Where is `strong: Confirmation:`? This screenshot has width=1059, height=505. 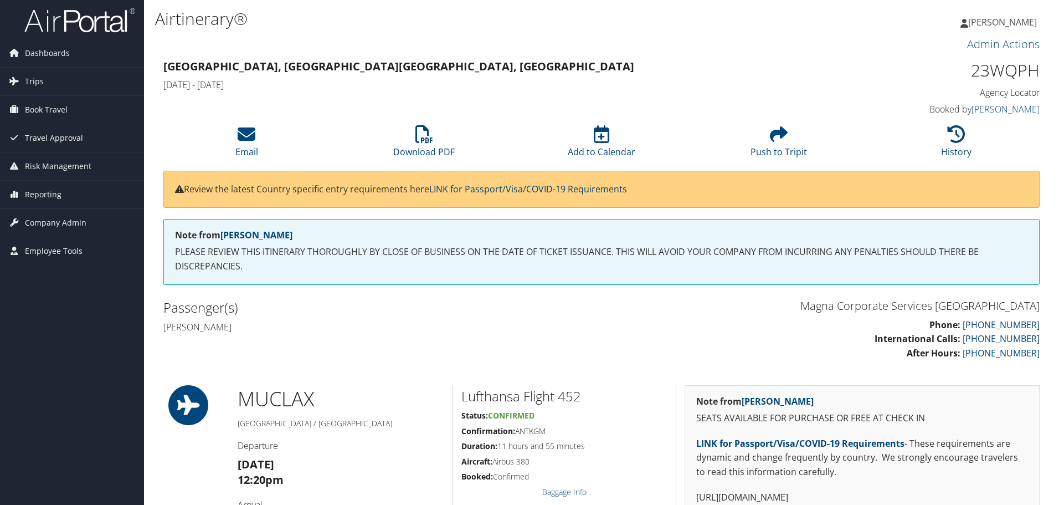 strong: Confirmation: is located at coordinates (488, 430).